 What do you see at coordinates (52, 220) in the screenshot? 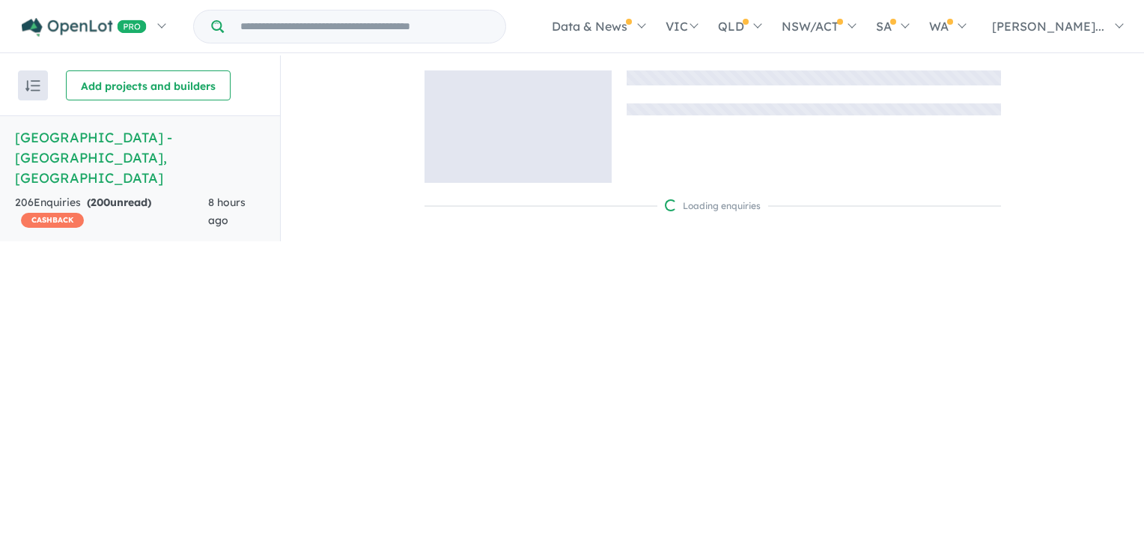
I see `span: CASHBACK` at bounding box center [52, 220].